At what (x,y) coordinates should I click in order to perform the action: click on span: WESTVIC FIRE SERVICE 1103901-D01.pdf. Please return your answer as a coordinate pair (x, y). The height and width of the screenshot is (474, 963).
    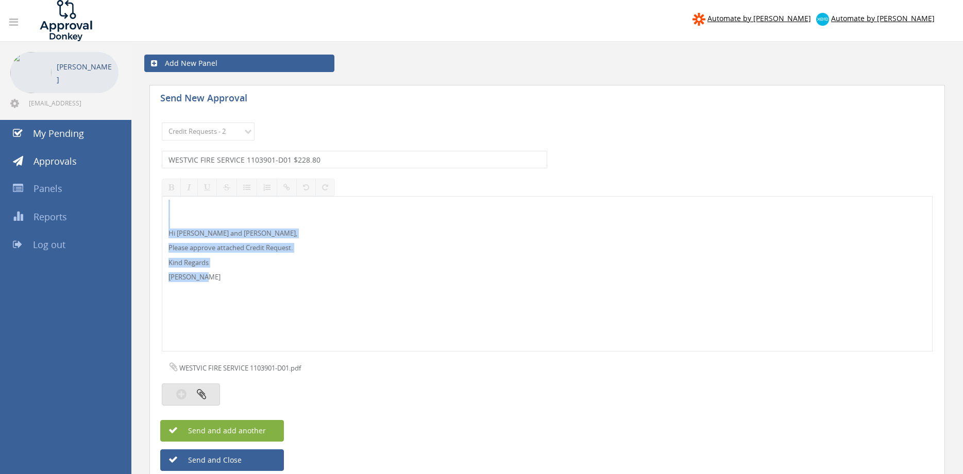
    Looking at the image, I should click on (240, 368).